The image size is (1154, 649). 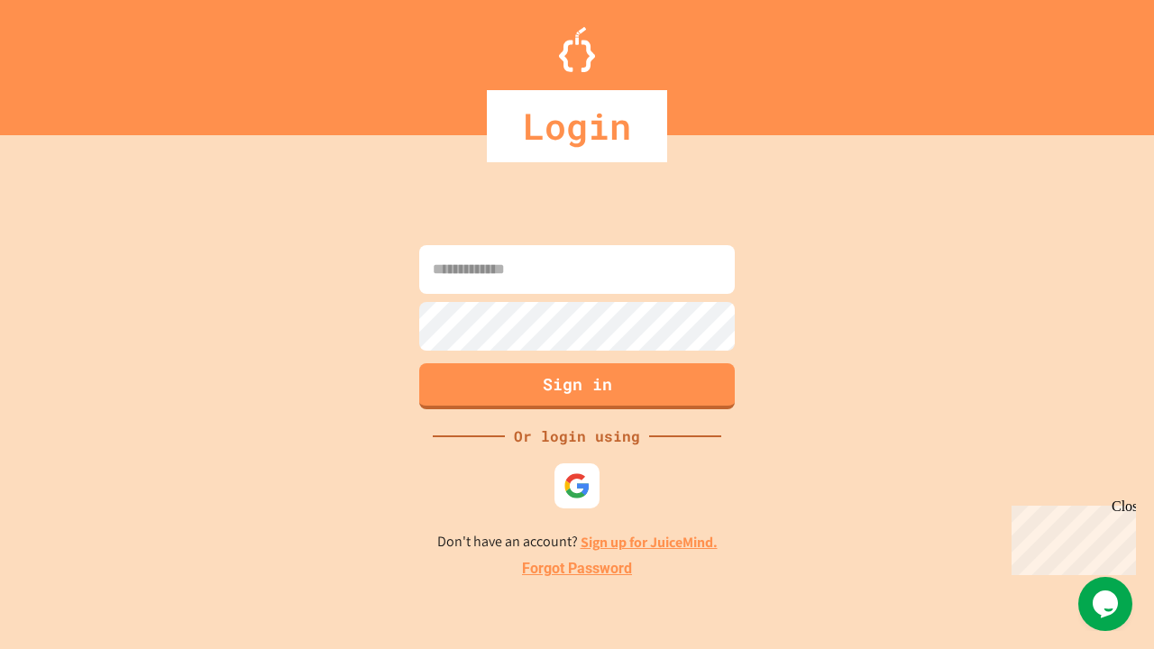 I want to click on img: google-icon.svg, so click(x=577, y=486).